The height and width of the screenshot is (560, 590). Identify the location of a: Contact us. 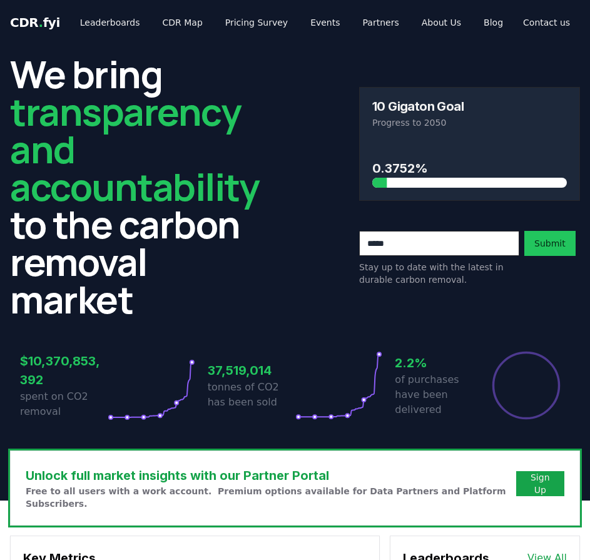
(546, 23).